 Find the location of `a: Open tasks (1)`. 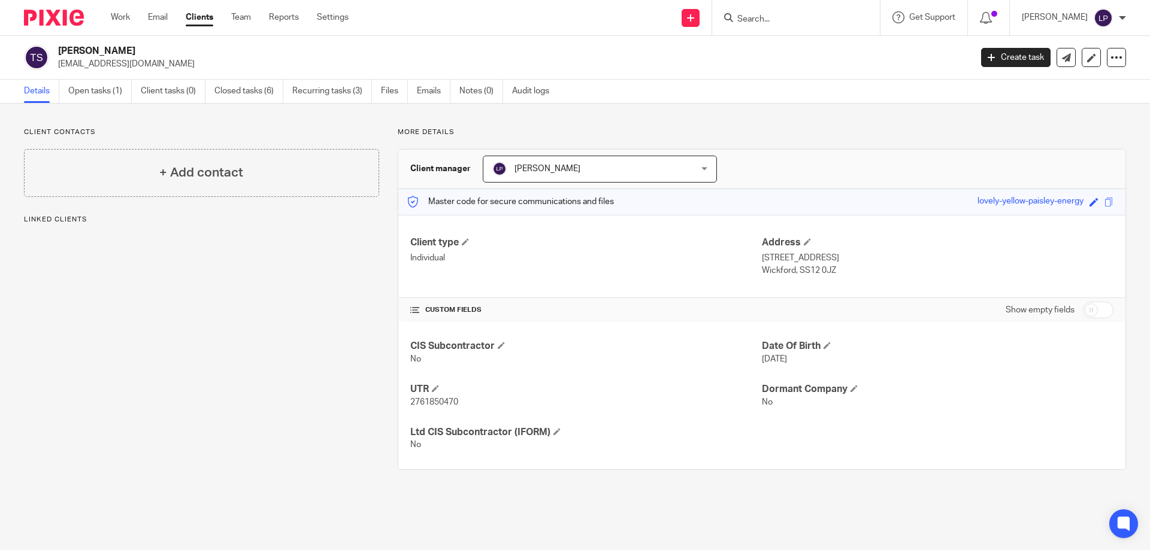

a: Open tasks (1) is located at coordinates (100, 91).